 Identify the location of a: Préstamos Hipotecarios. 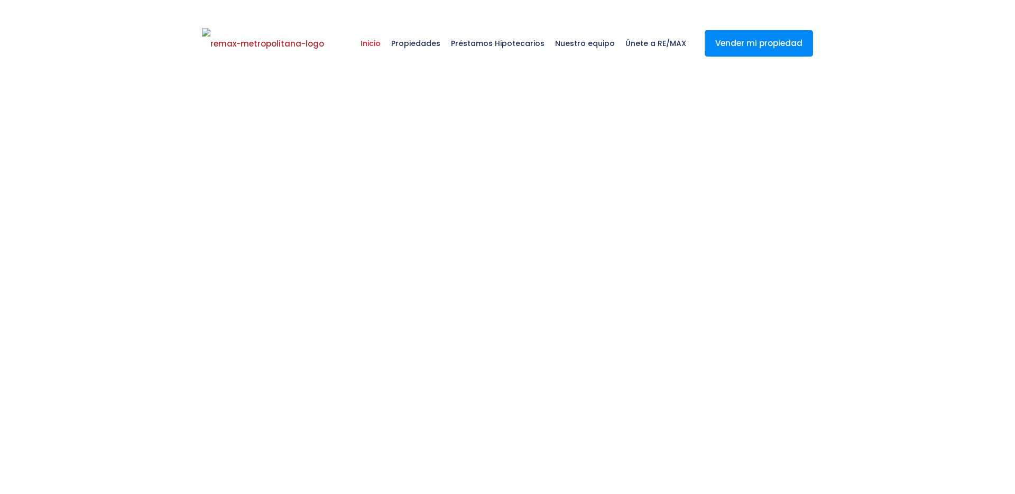
(498, 43).